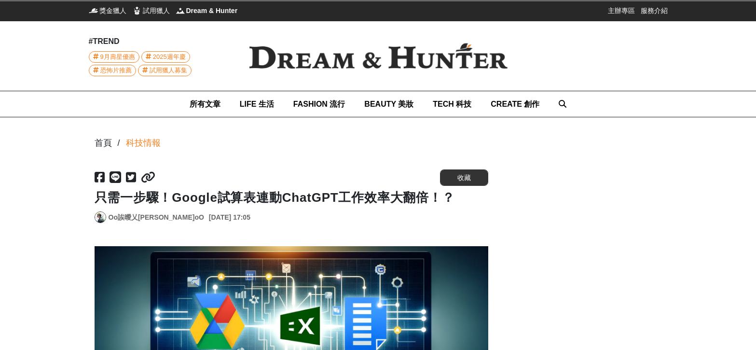 The width and height of the screenshot is (756, 350). Describe the element at coordinates (100, 217) in the screenshot. I see `a: Avatar` at that location.